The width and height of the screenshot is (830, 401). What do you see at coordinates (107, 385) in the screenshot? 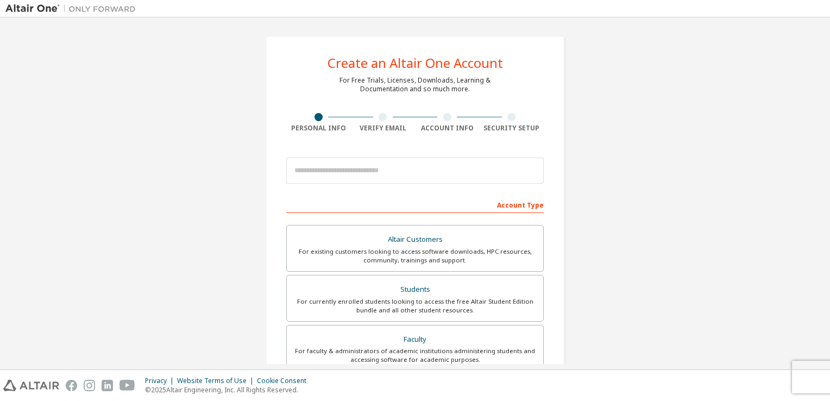
I see `img: linkedin.svg` at bounding box center [107, 385].